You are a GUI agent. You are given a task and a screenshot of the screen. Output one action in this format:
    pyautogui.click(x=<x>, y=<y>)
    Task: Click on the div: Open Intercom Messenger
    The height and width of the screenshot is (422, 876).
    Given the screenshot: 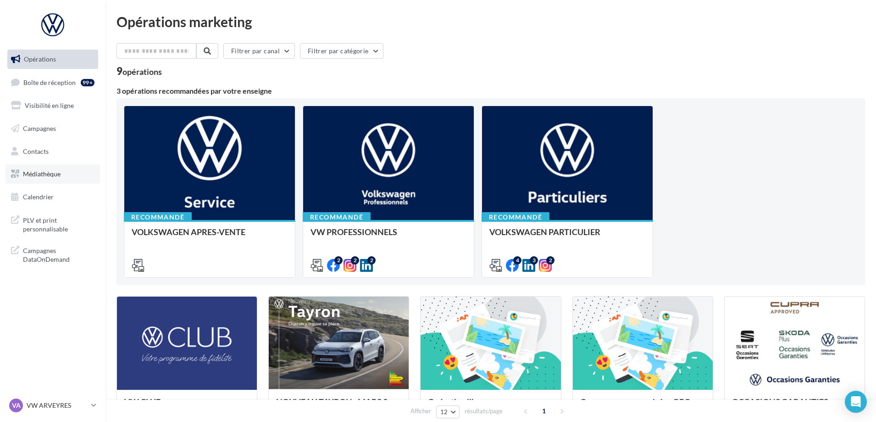 What is the action you would take?
    pyautogui.click(x=856, y=402)
    